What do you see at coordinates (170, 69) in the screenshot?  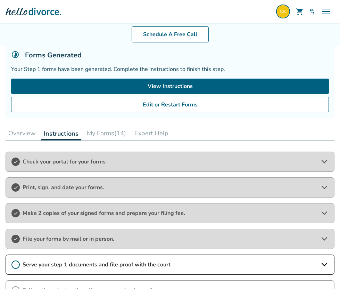 I see `div: Your Step 1 forms have been generated. Complete the instructions to finish this step.` at bounding box center [170, 69].